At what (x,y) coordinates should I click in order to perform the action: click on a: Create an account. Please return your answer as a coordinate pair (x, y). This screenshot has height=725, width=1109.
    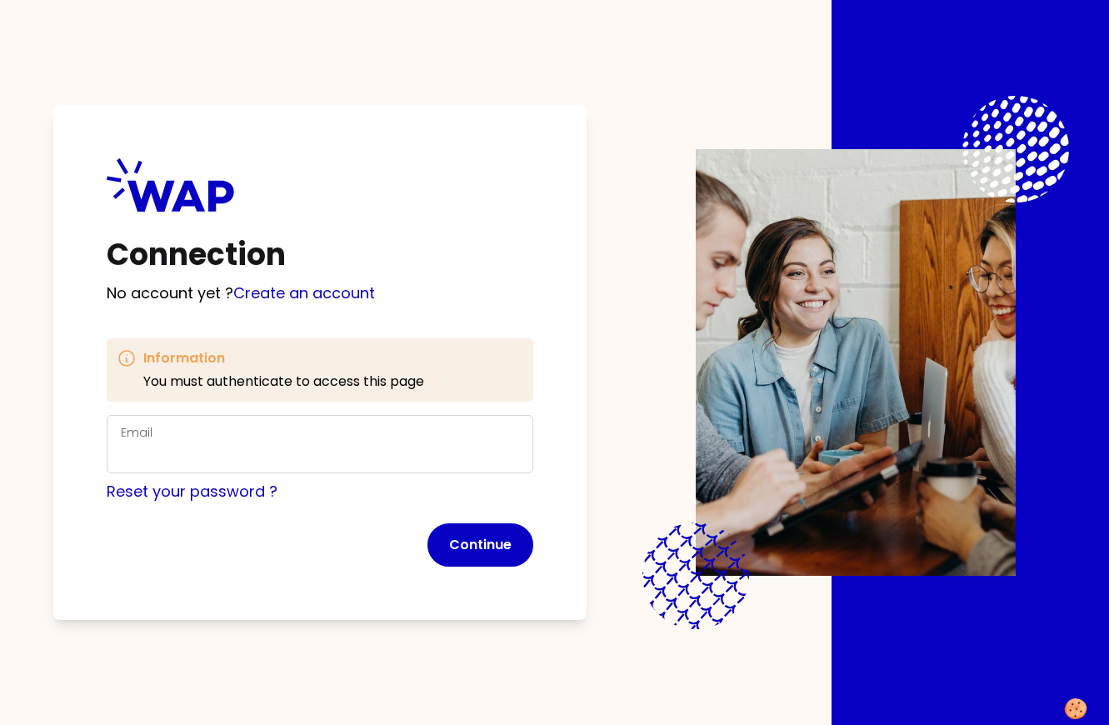
    Looking at the image, I should click on (304, 292).